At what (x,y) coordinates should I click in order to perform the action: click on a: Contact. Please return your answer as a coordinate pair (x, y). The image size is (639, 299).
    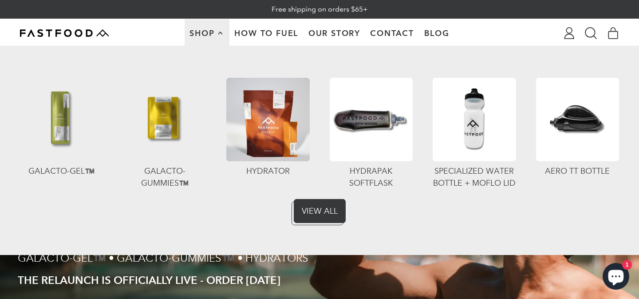
    Looking at the image, I should click on (392, 33).